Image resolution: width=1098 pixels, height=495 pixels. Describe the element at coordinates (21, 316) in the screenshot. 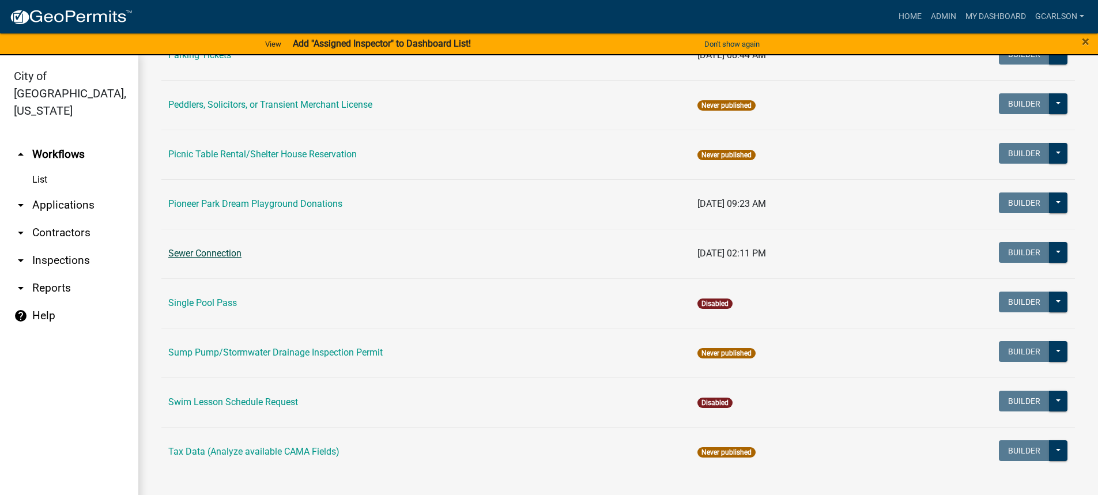

I see `i: help` at that location.